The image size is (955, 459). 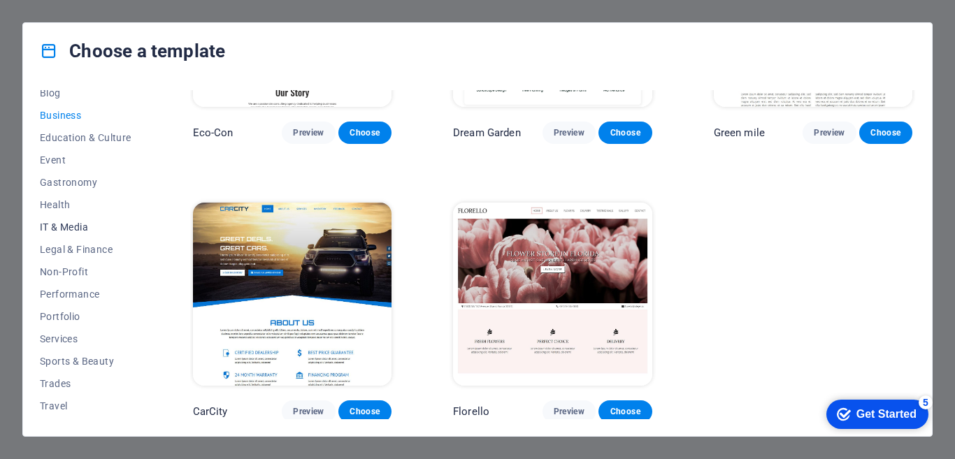 I want to click on p: Green mile, so click(x=739, y=133).